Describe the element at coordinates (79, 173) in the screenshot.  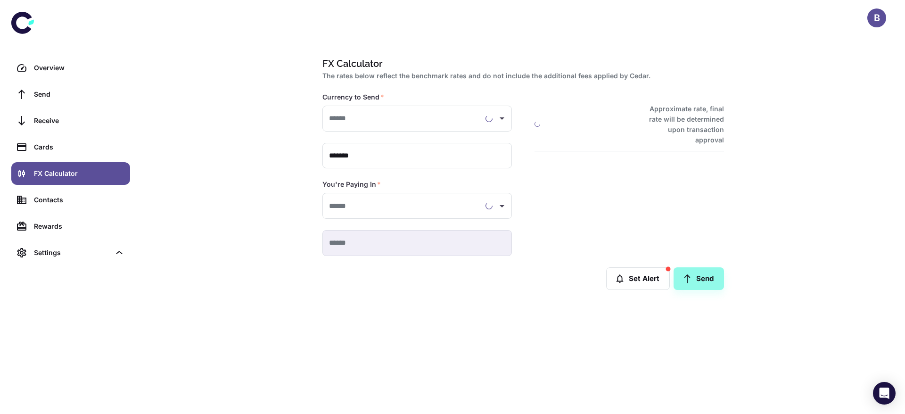
I see `div: FX Calculator` at that location.